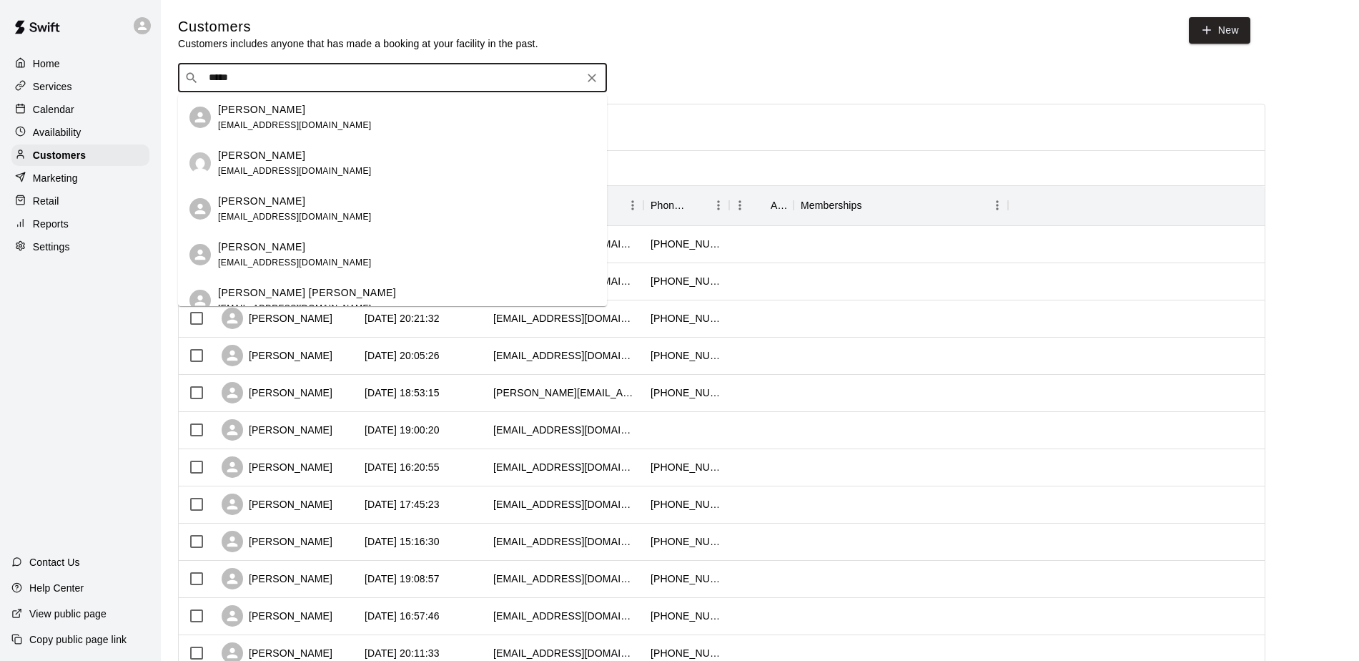 The image size is (1359, 661). I want to click on div: +17069517774, so click(686, 393).